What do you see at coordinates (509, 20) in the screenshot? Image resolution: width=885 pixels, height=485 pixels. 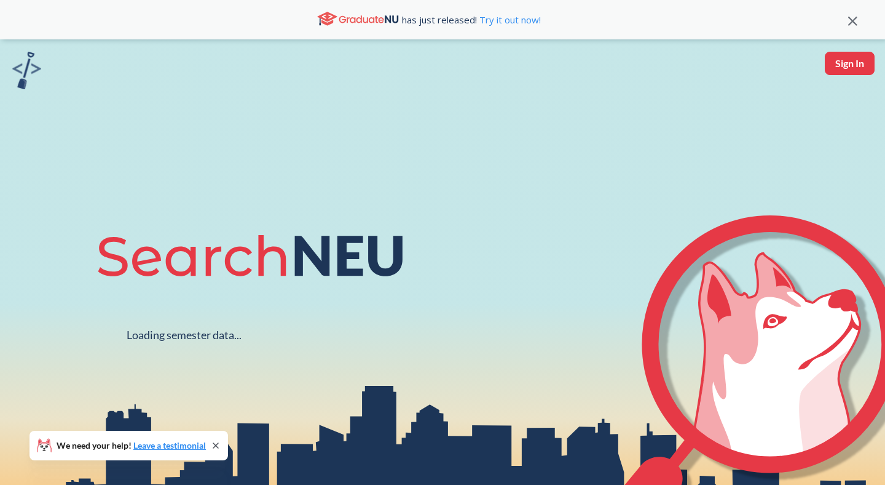 I see `a: Try it out now!` at bounding box center [509, 20].